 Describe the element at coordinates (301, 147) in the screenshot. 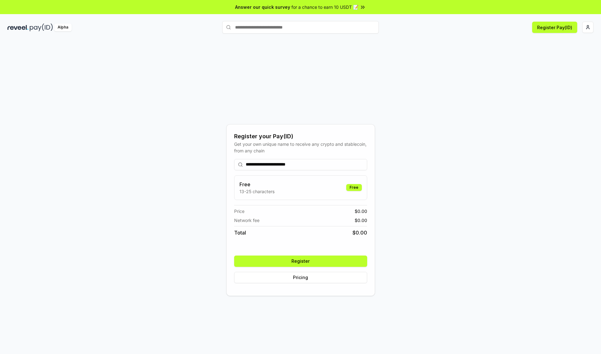

I see `div: Get your own unique name to receive any crypto and stablecoin, from any chain` at that location.